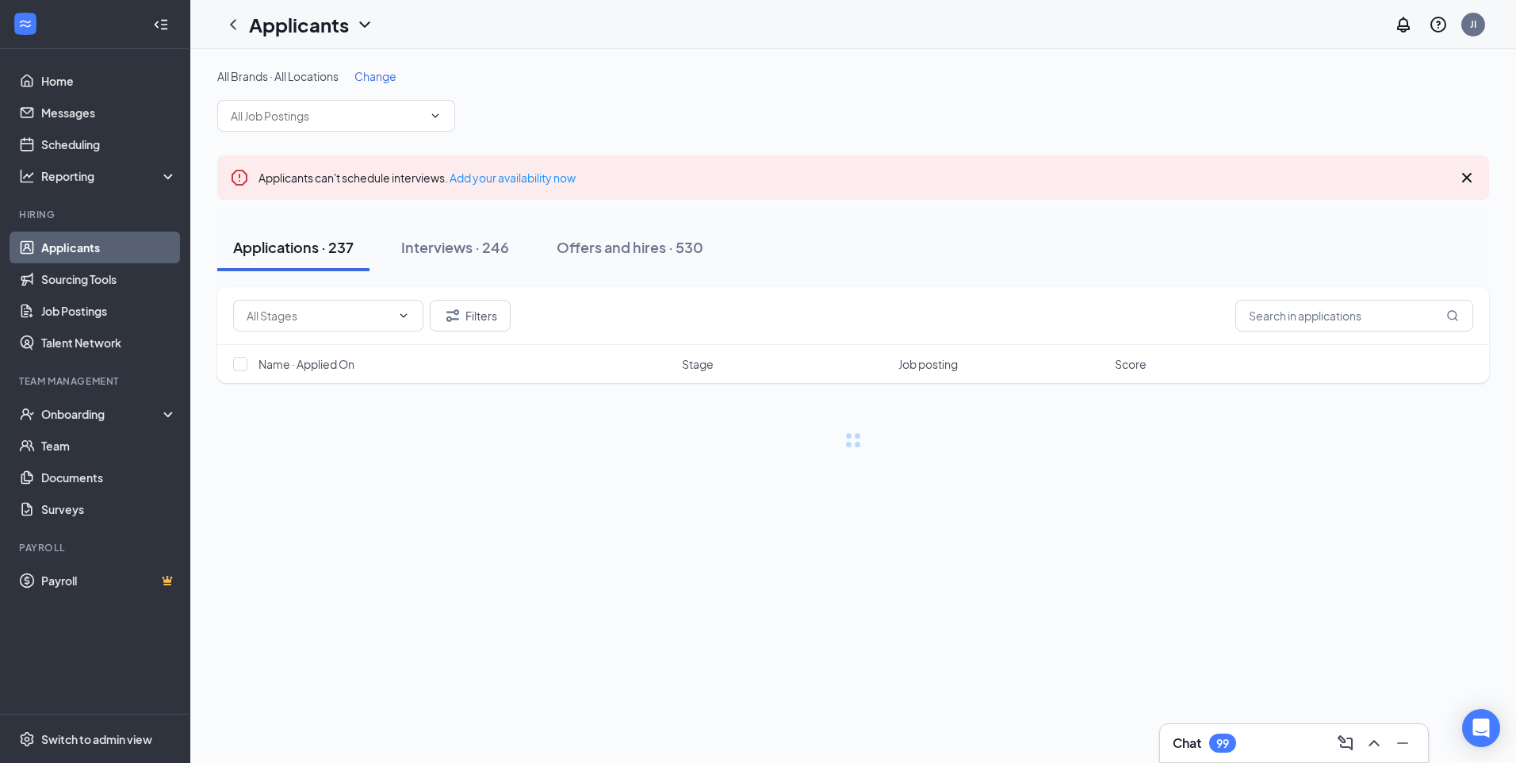 The height and width of the screenshot is (763, 1516). I want to click on span: All Brands · All Locations, so click(277, 76).